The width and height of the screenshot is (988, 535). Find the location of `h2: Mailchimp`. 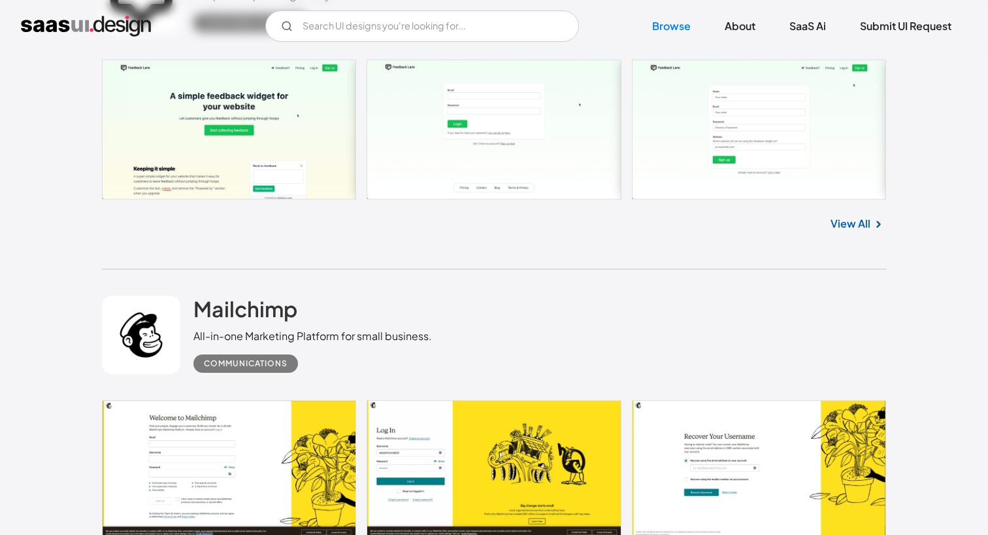

h2: Mailchimp is located at coordinates (245, 308).